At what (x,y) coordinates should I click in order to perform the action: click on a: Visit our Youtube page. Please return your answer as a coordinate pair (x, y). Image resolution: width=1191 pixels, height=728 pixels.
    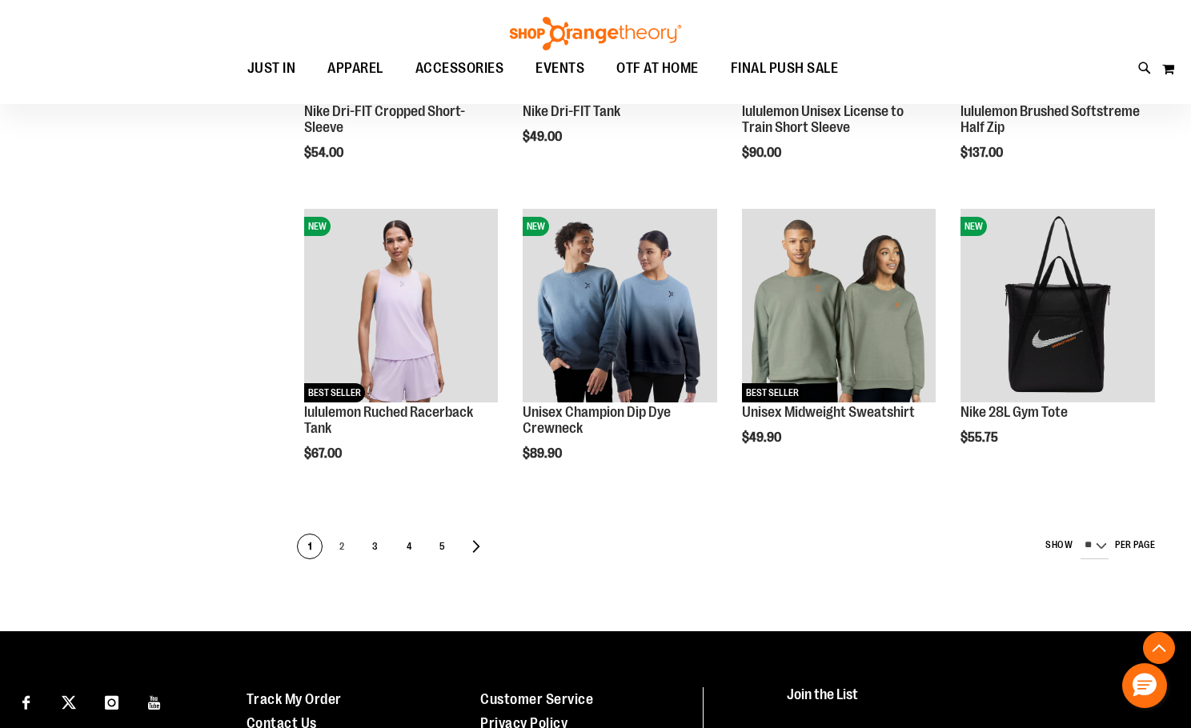
    Looking at the image, I should click on (154, 701).